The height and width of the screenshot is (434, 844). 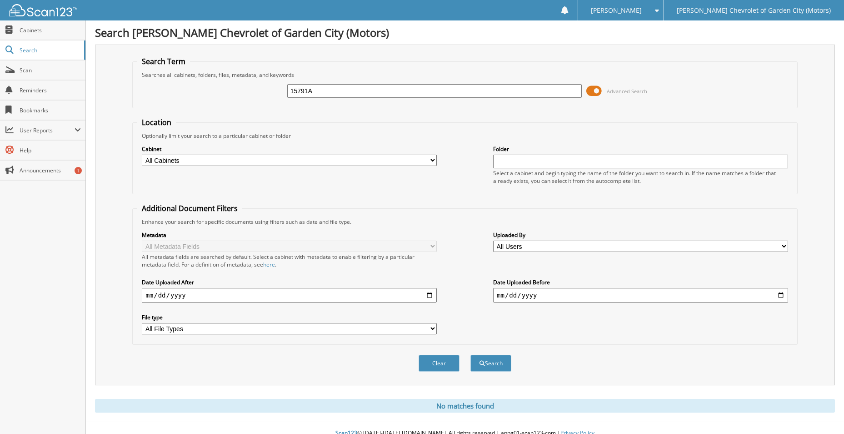 What do you see at coordinates (50, 150) in the screenshot?
I see `span: Help` at bounding box center [50, 150].